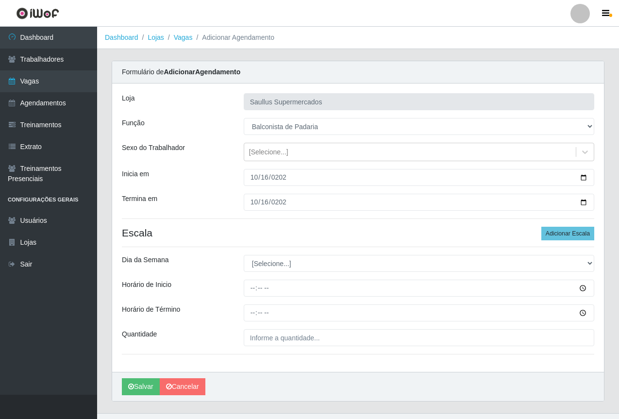  I want to click on label: Horário de Inicio, so click(147, 284).